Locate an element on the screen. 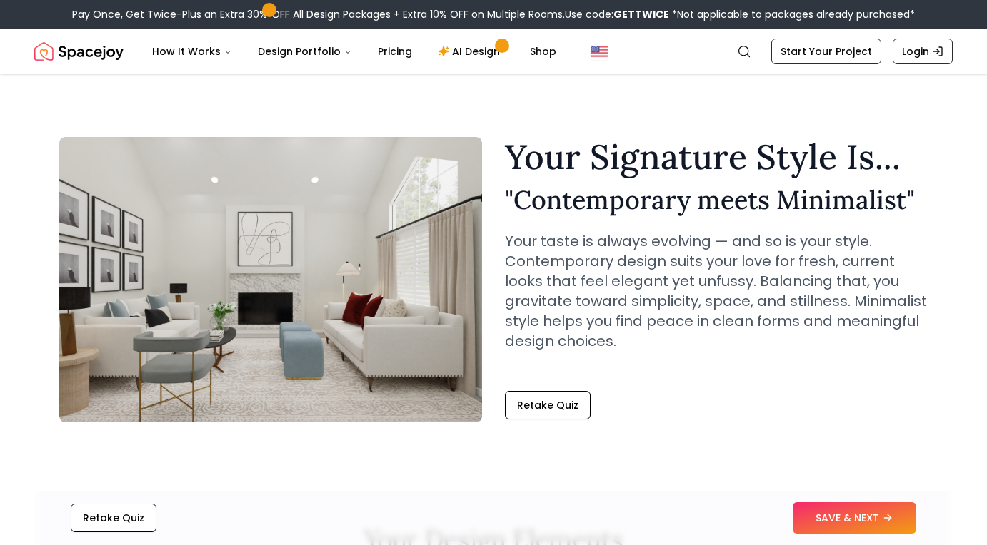 The width and height of the screenshot is (987, 545). a: Pricing is located at coordinates (395, 51).